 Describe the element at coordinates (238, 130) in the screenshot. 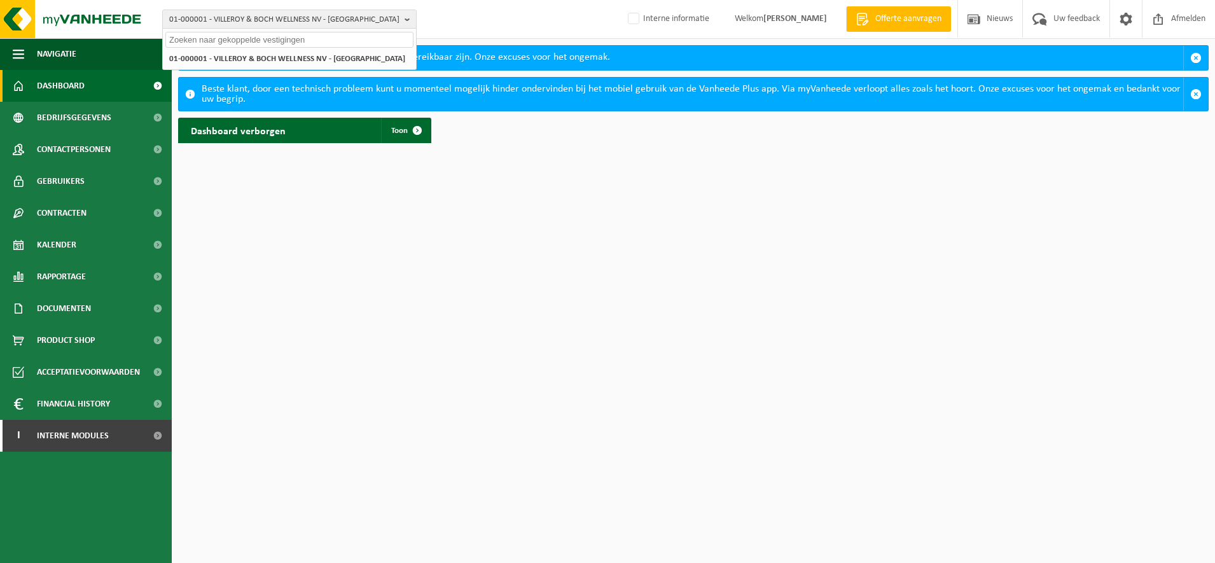

I see `h2: Dashboard verborgen` at that location.